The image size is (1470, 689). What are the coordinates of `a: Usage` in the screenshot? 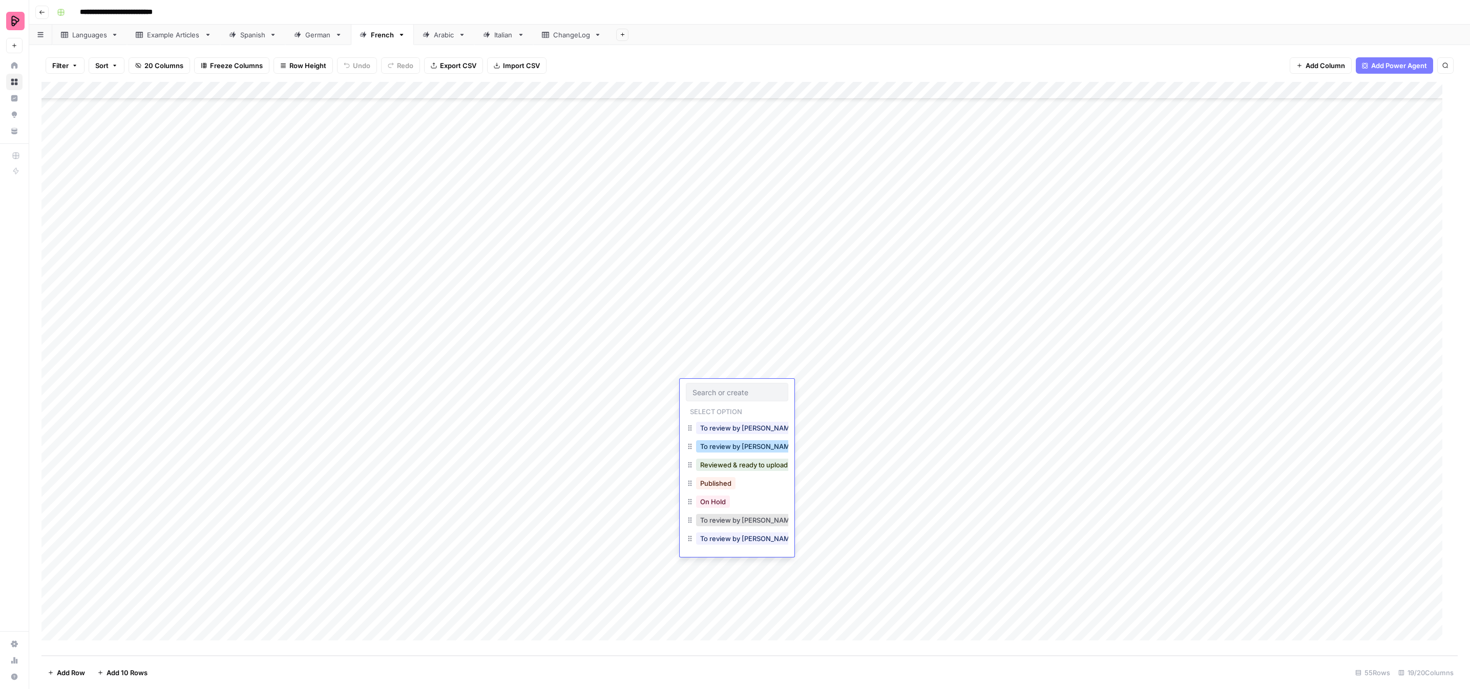 It's located at (14, 661).